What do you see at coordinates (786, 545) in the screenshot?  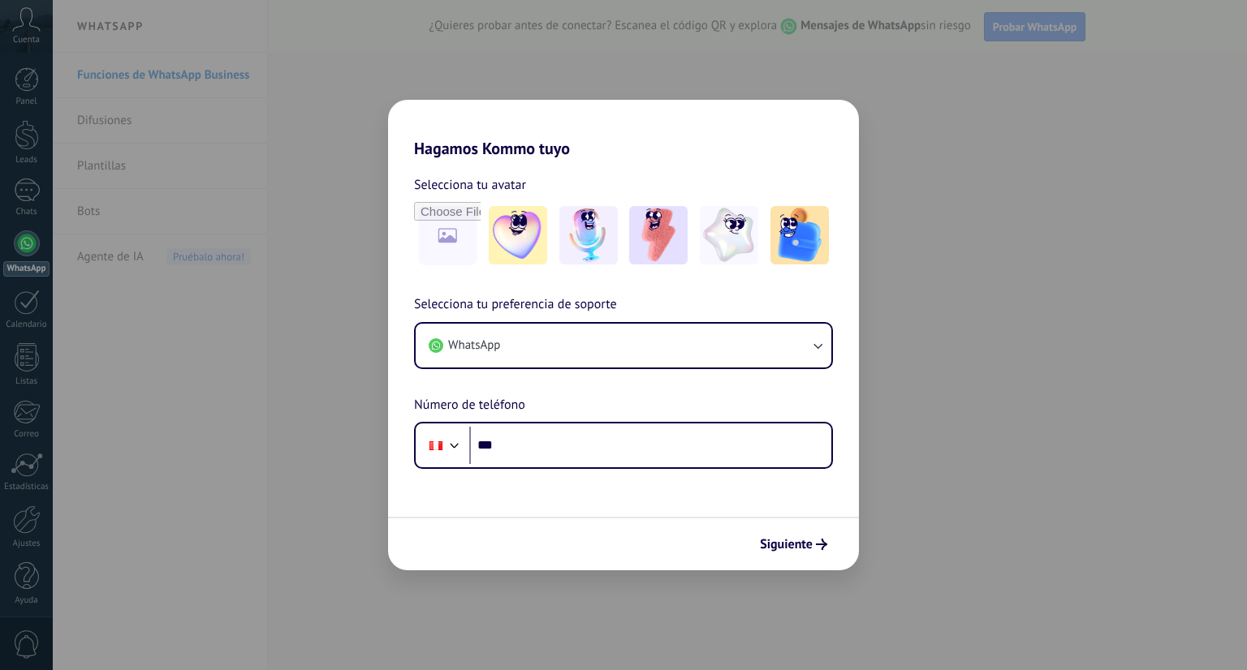 I see `span: Siguiente` at bounding box center [786, 545].